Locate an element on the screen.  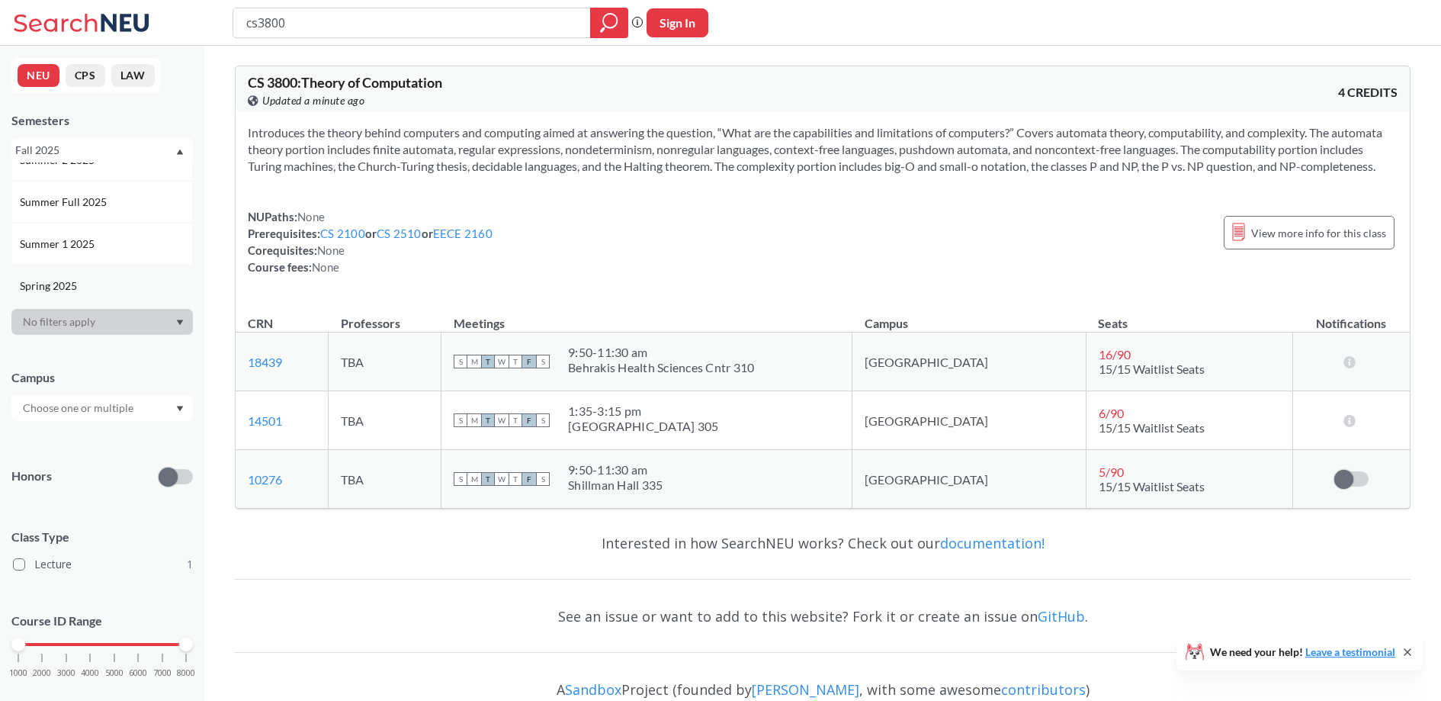
p: Course ID Range is located at coordinates (102, 621).